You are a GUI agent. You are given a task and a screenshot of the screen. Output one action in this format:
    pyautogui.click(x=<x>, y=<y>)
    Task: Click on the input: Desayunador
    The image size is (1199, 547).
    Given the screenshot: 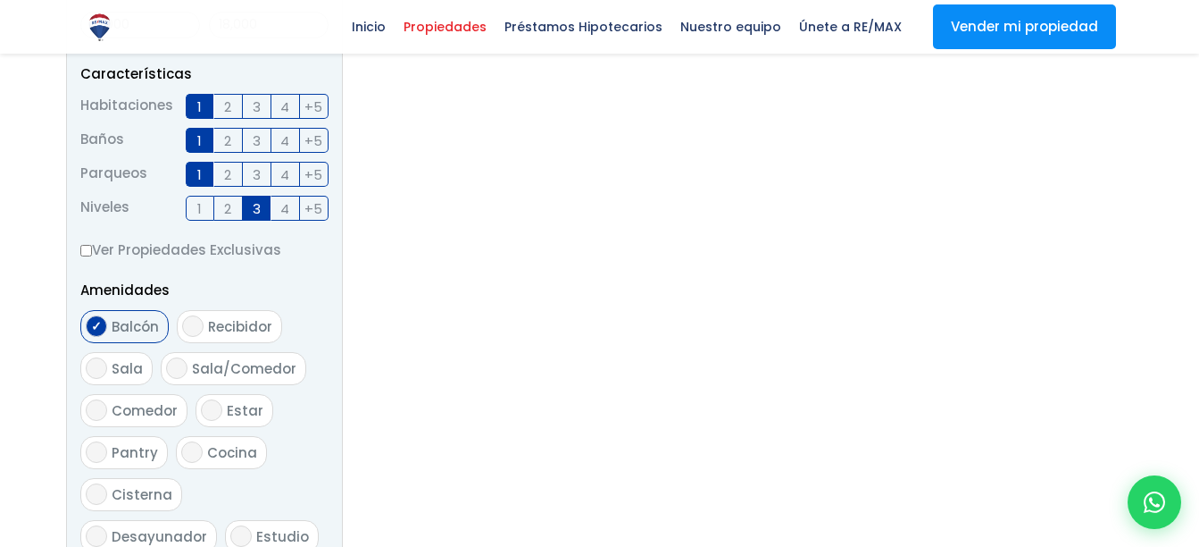 What is the action you would take?
    pyautogui.click(x=96, y=536)
    